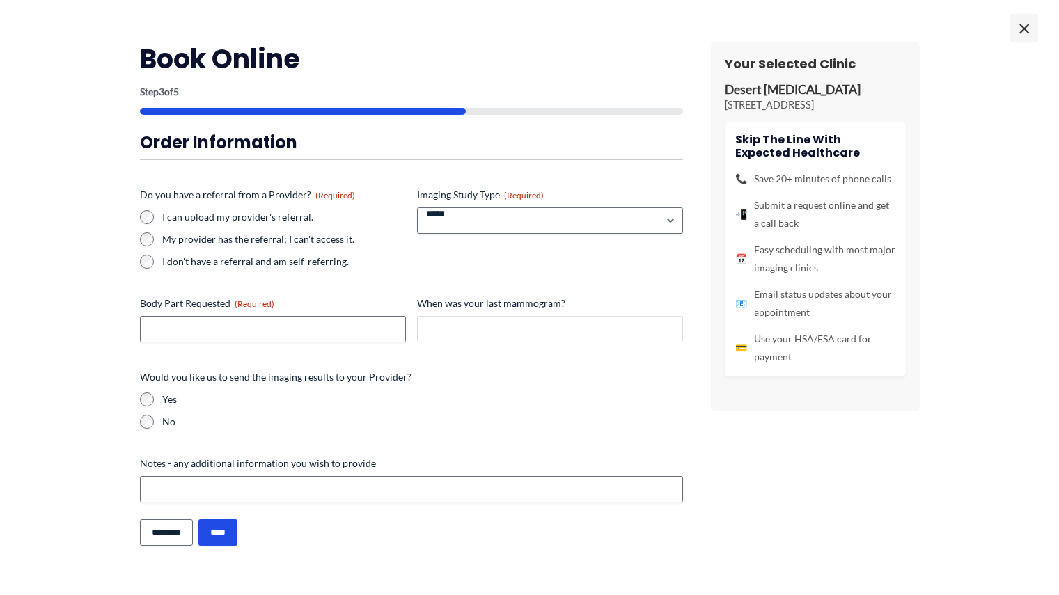  Describe the element at coordinates (550, 303) in the screenshot. I see `label: When was your last mammogram?` at that location.